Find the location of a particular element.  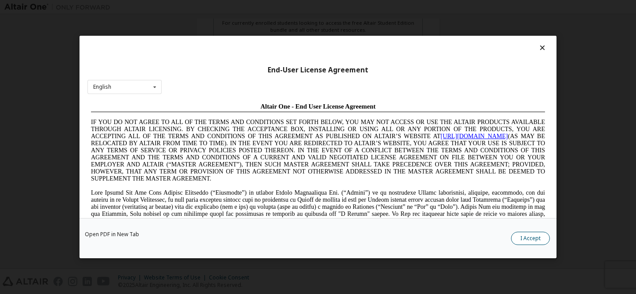

button: I Accept is located at coordinates (530, 238).